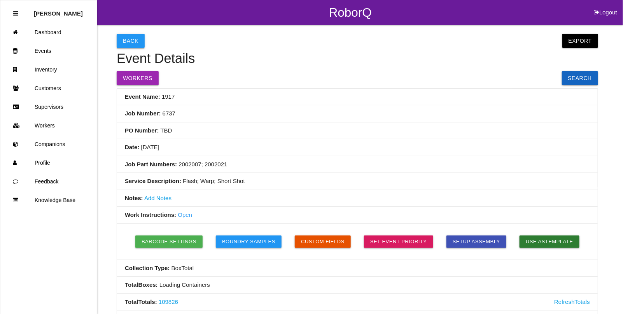 This screenshot has height=314, width=623. What do you see at coordinates (153, 181) in the screenshot?
I see `b: Service Description:` at bounding box center [153, 181].